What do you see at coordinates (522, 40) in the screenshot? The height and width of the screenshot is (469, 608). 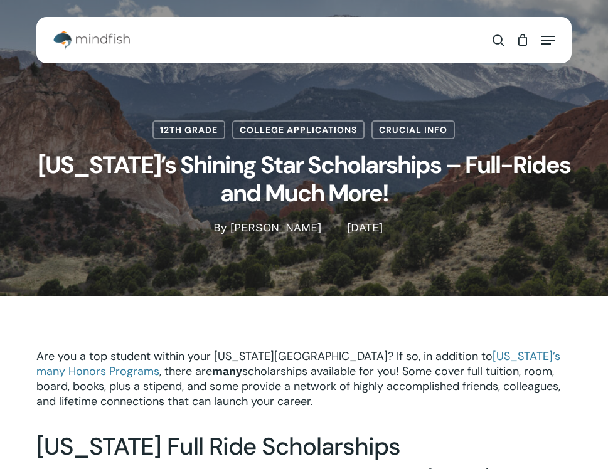 I see `a: Cart` at bounding box center [522, 40].